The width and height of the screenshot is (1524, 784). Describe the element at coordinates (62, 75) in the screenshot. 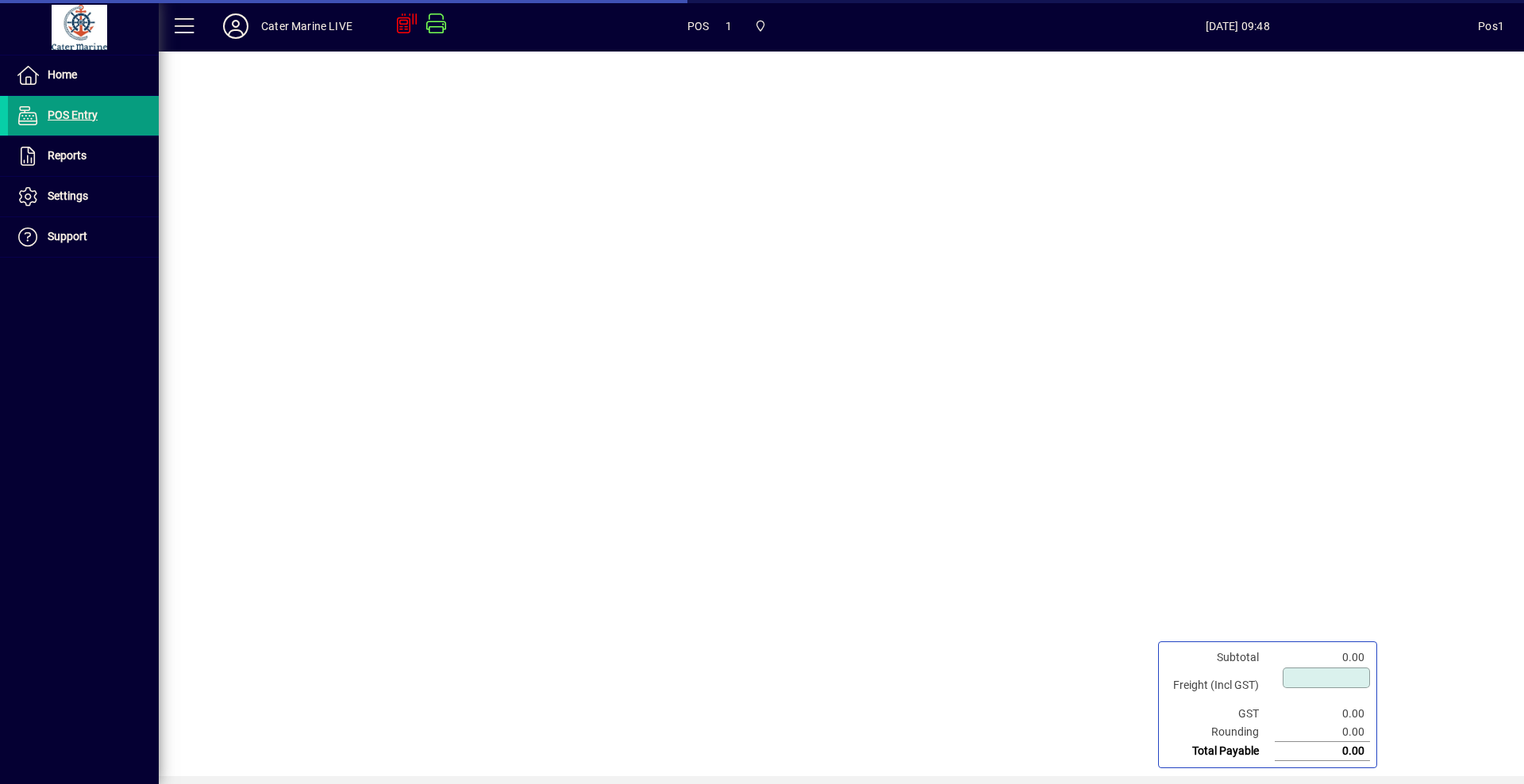

I see `span: Home` at that location.